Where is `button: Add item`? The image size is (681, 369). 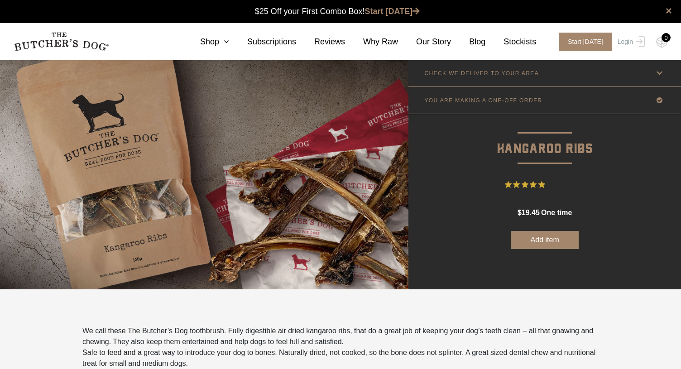 button: Add item is located at coordinates (545, 240).